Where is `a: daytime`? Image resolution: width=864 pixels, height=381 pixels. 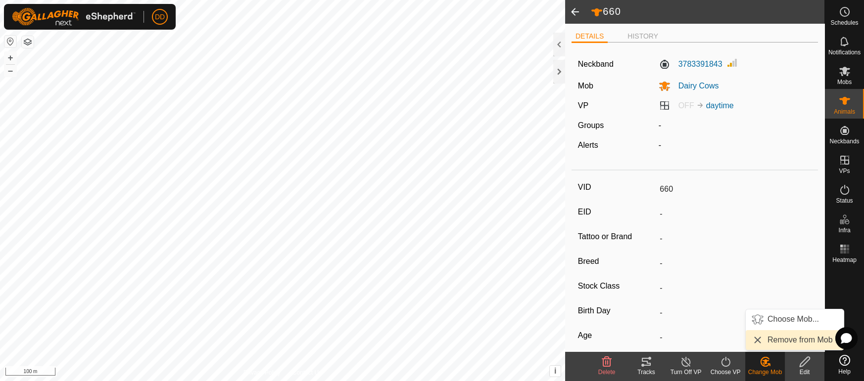 a: daytime is located at coordinates (720, 105).